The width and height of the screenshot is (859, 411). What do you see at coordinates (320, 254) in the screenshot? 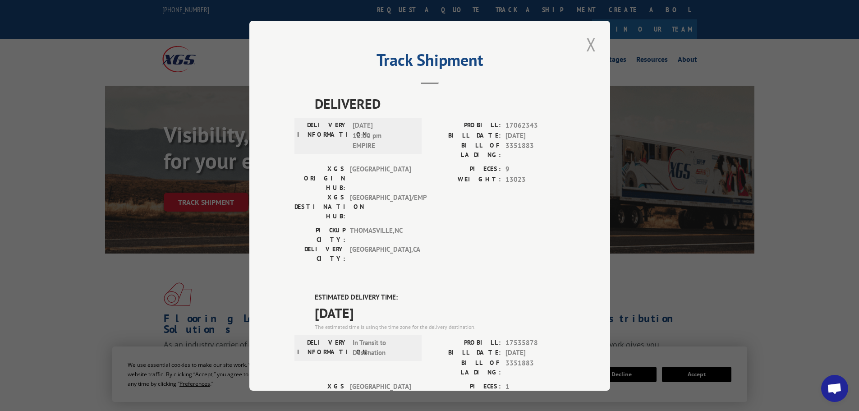
I see `label: DELIVERY CITY:` at bounding box center [320, 254].